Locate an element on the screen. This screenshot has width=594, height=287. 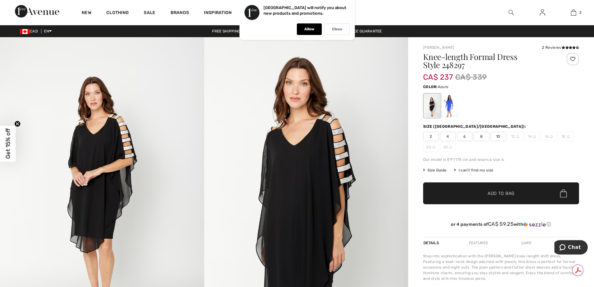
span: CA$ 59.25 is located at coordinates (501, 224).